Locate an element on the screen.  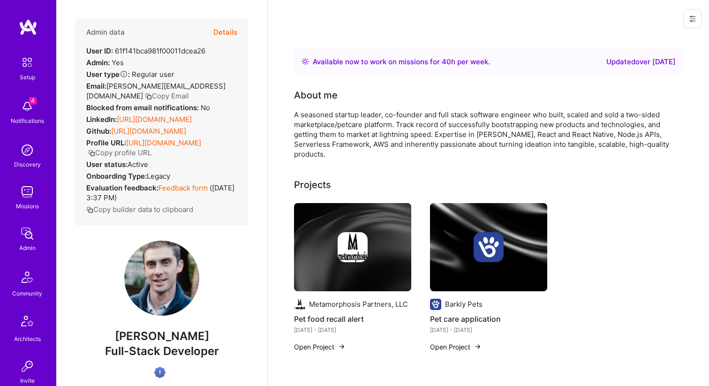
button: Copy profile URL is located at coordinates (120, 152).